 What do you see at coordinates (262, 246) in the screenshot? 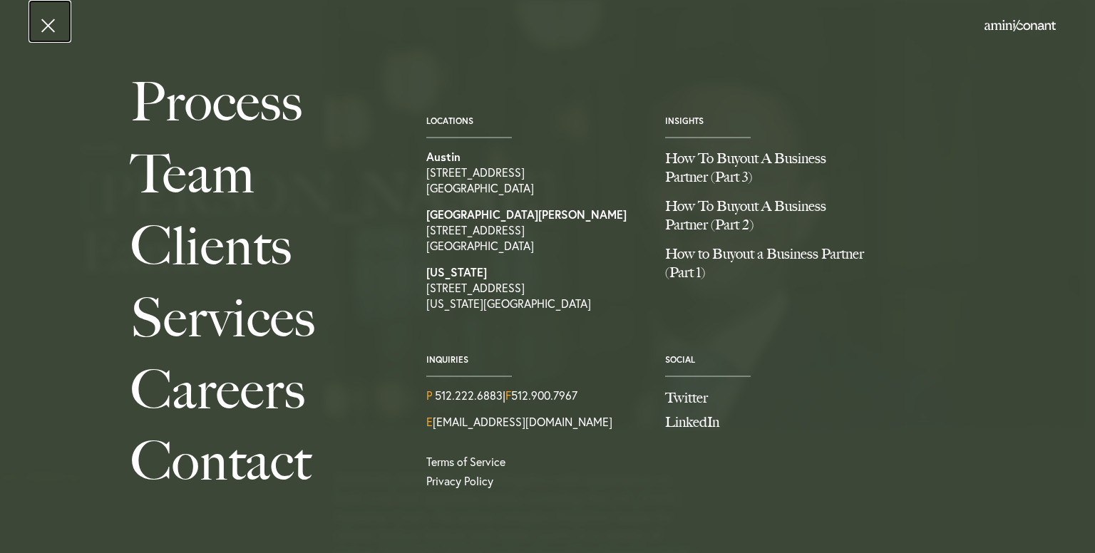
I see `a: Clients` at bounding box center [262, 246].